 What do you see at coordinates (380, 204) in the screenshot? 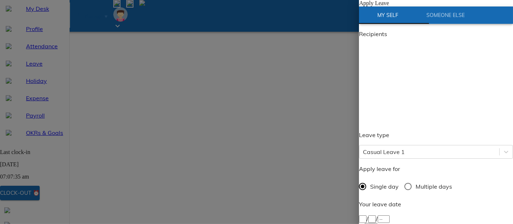
I see `span: Your leave date` at bounding box center [380, 204].